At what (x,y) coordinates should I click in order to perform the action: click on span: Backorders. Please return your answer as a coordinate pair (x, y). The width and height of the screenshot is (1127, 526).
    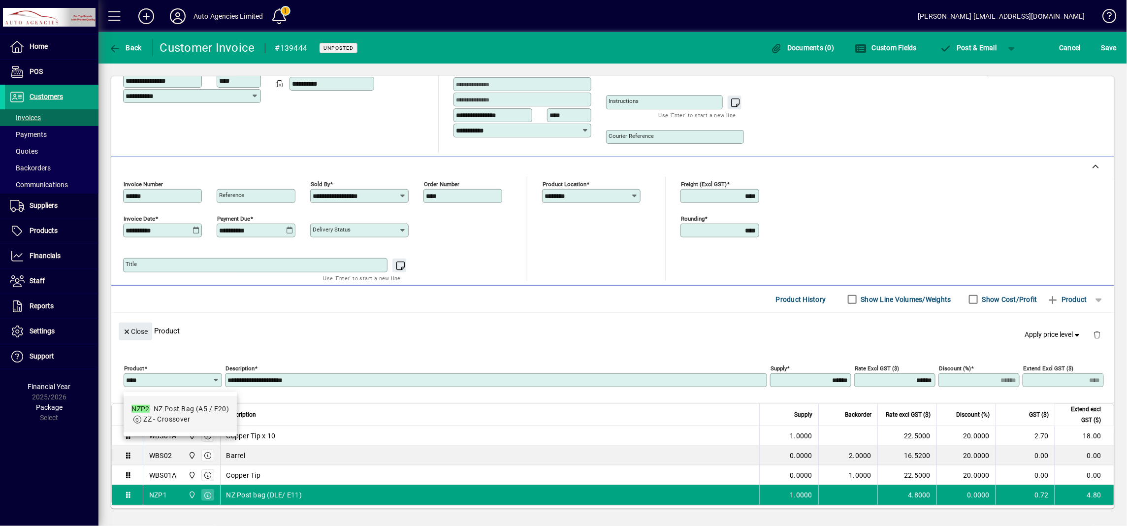
    Looking at the image, I should click on (30, 168).